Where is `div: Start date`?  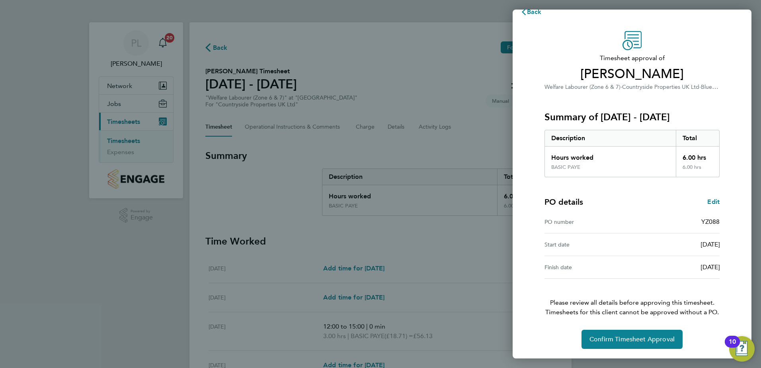 div: Start date is located at coordinates (588, 244).